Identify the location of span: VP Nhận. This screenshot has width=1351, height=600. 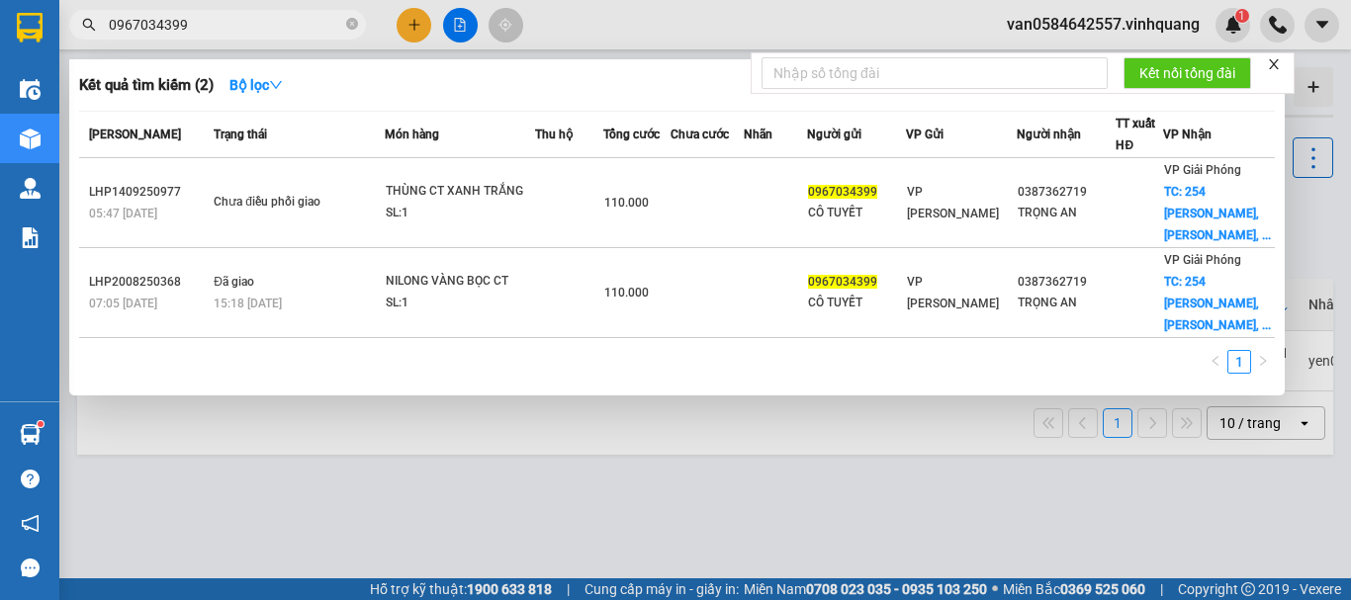
(1186, 134).